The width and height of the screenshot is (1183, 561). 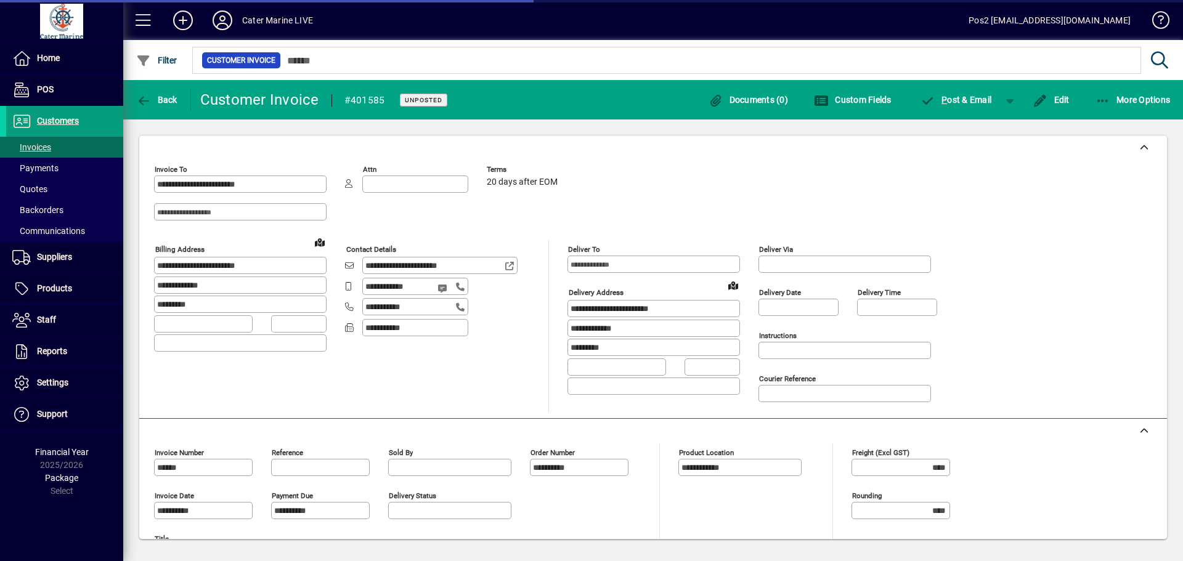 What do you see at coordinates (65, 189) in the screenshot?
I see `a: Quotes` at bounding box center [65, 189].